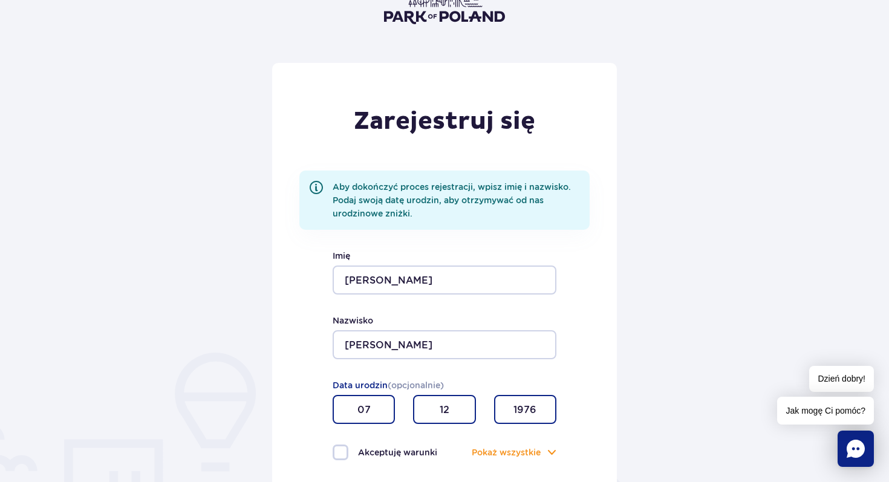 The height and width of the screenshot is (482, 889). What do you see at coordinates (506, 452) in the screenshot?
I see `button: Pokaż wszystkie` at bounding box center [506, 452].